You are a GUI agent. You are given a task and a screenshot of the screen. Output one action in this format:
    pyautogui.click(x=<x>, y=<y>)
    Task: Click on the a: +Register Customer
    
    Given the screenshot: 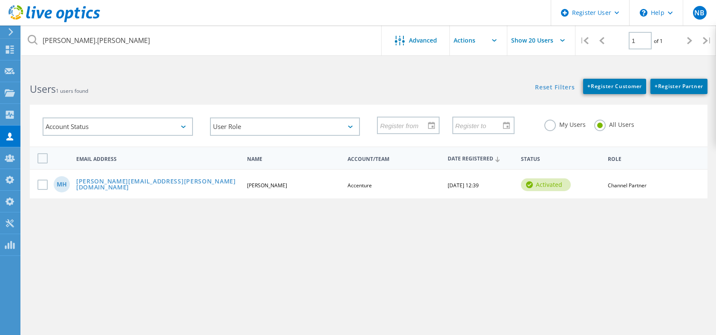 What is the action you would take?
    pyautogui.click(x=615, y=87)
    